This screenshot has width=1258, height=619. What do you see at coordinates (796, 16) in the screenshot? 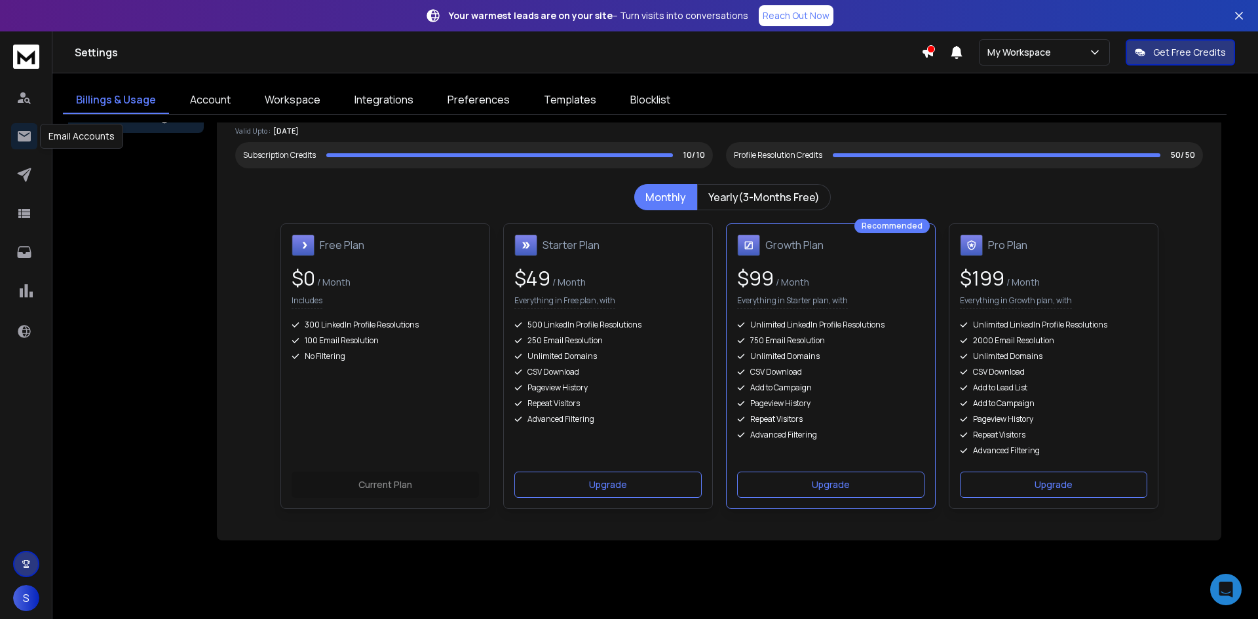
I see `a: Reach Out Now` at bounding box center [796, 16].